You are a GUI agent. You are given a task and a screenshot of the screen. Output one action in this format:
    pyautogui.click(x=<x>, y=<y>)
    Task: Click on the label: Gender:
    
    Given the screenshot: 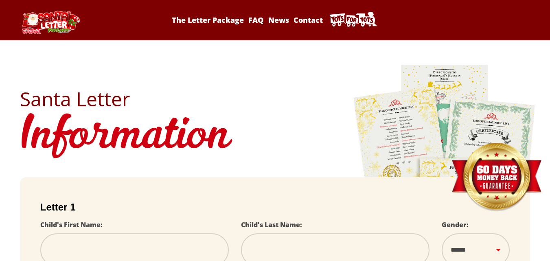 What is the action you would take?
    pyautogui.click(x=455, y=225)
    